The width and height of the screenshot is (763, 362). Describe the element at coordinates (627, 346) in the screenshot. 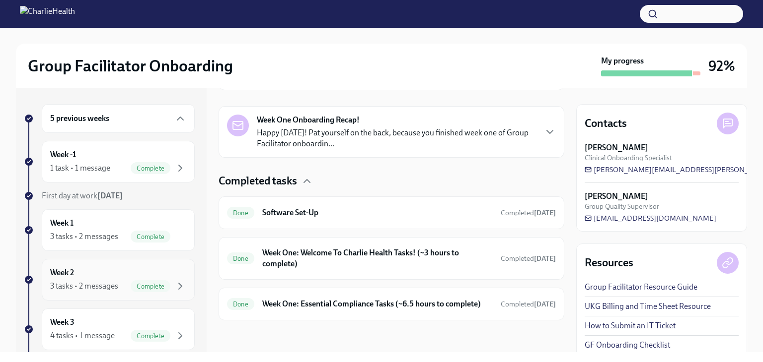

I see `a: GF Onboarding Checklist` at that location.